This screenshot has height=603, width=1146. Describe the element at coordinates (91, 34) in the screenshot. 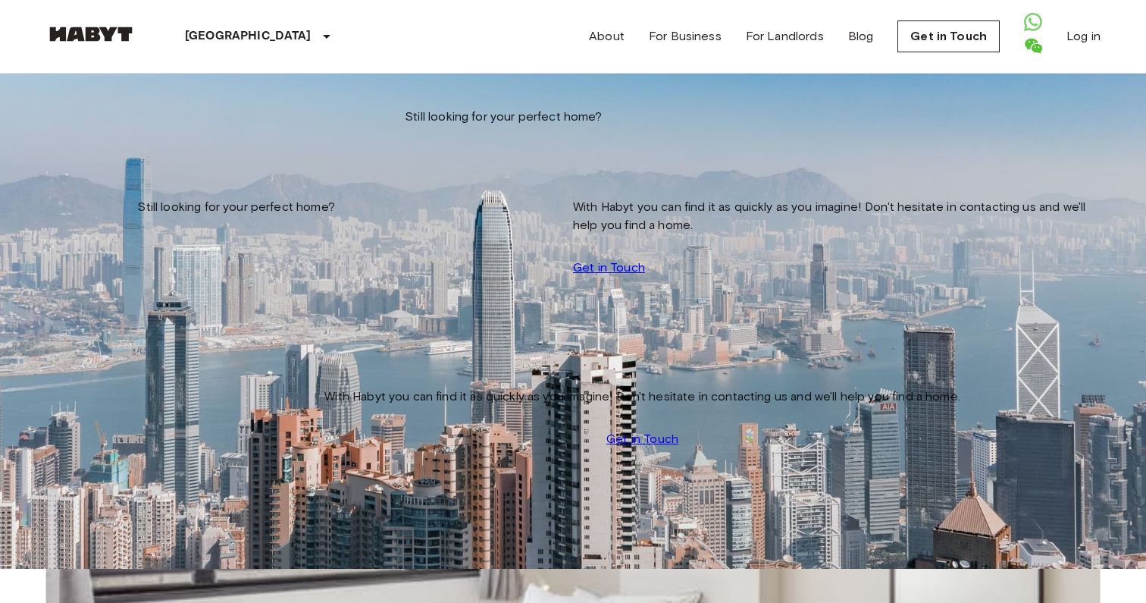

I see `img: Habyt` at that location.